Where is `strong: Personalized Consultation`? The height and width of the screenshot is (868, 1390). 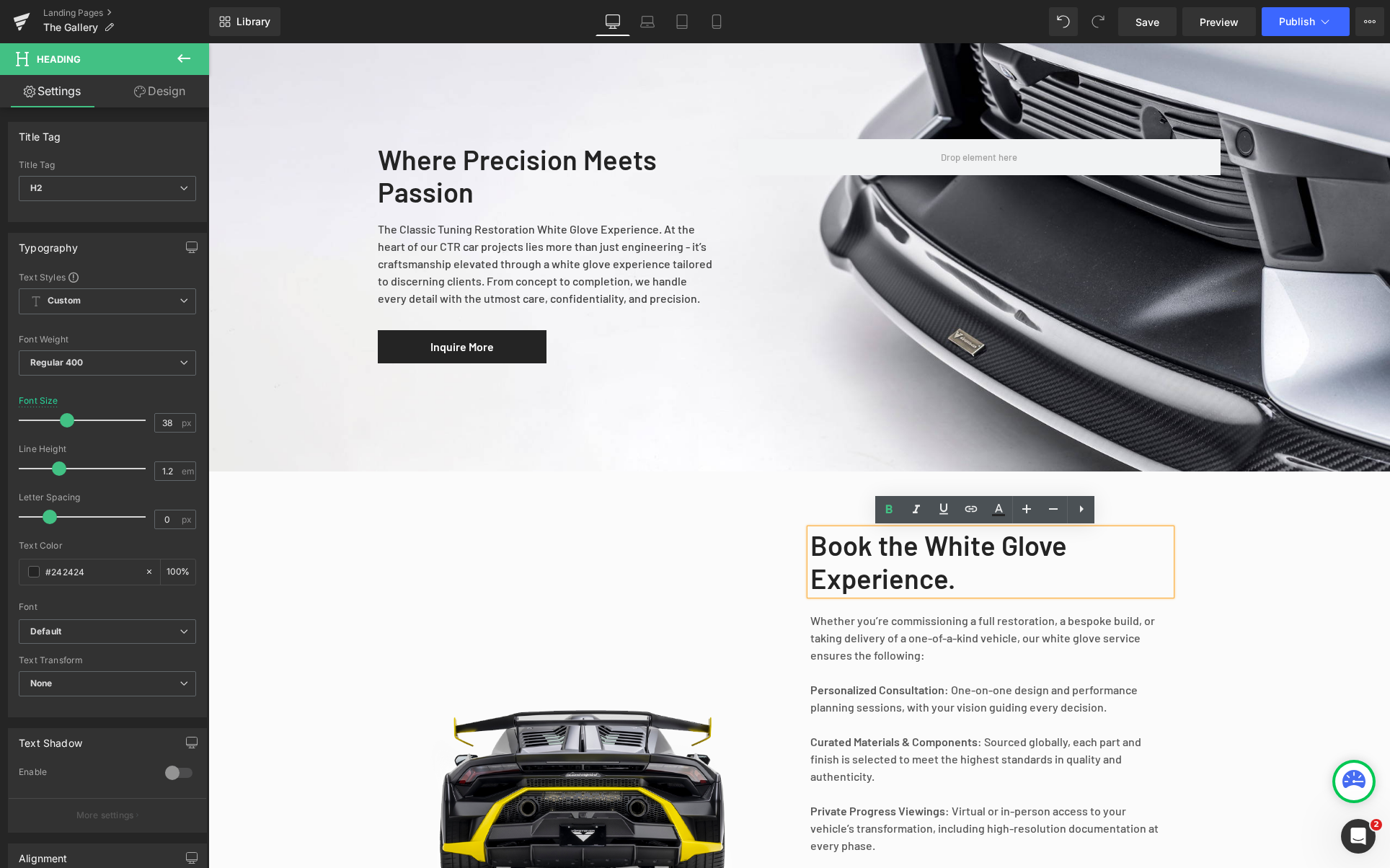
strong: Personalized Consultation is located at coordinates (669, 646).